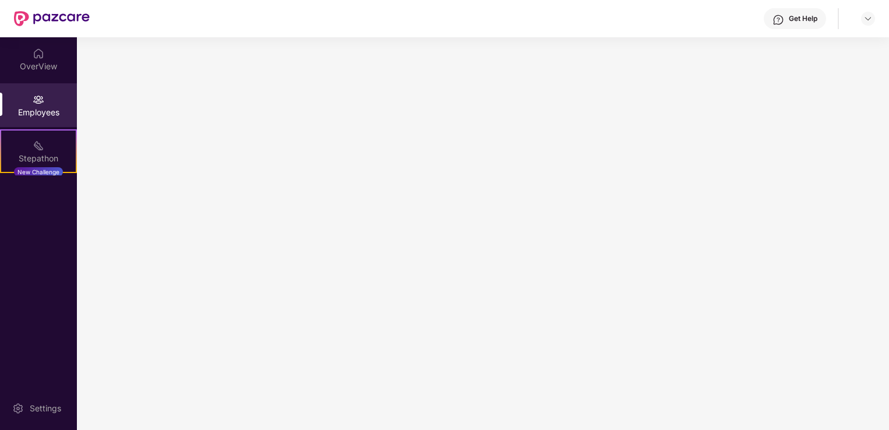 The image size is (889, 430). Describe the element at coordinates (18, 408) in the screenshot. I see `img: svg+xml;base64,PHN2ZyBpZD0iU2V0dGluZy0yMHgyMCIgeG1sbnM9Imh0dHA6Ly93d3cudzMub3JnLzIwMDAvc3ZnIiB3aW...` at that location.